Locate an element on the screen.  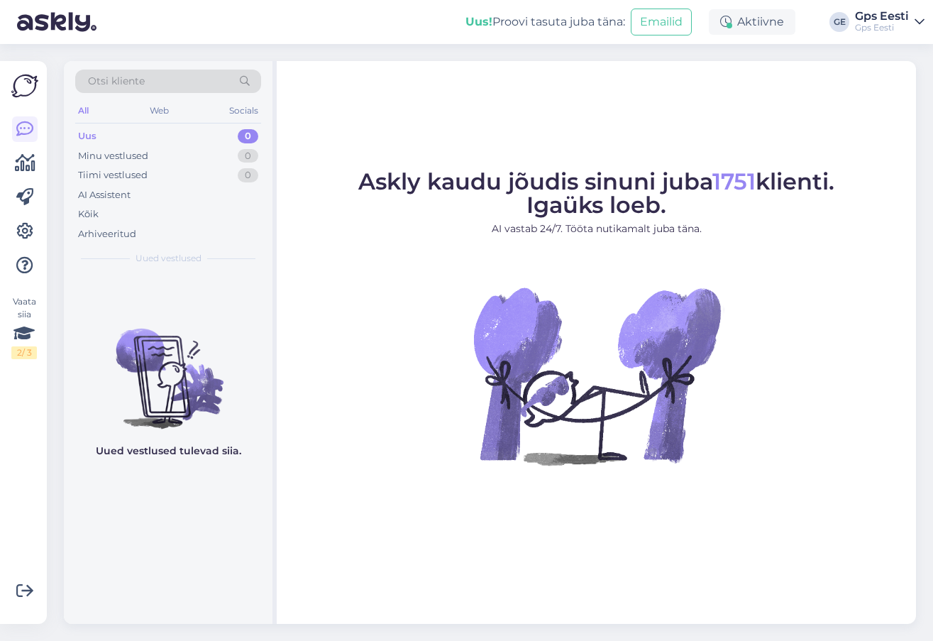
button: Emailid is located at coordinates (661, 22).